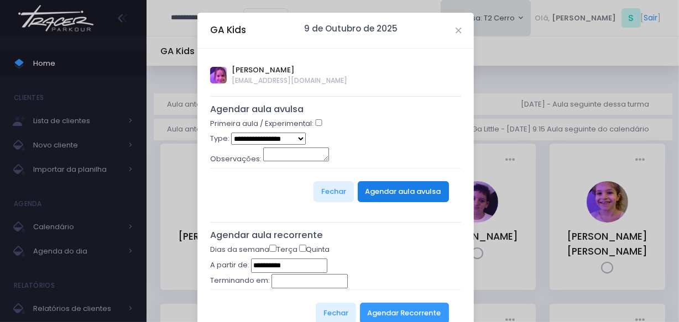  What do you see at coordinates (261, 124) in the screenshot?
I see `label: Primeira aula / Experimental:` at bounding box center [261, 124].